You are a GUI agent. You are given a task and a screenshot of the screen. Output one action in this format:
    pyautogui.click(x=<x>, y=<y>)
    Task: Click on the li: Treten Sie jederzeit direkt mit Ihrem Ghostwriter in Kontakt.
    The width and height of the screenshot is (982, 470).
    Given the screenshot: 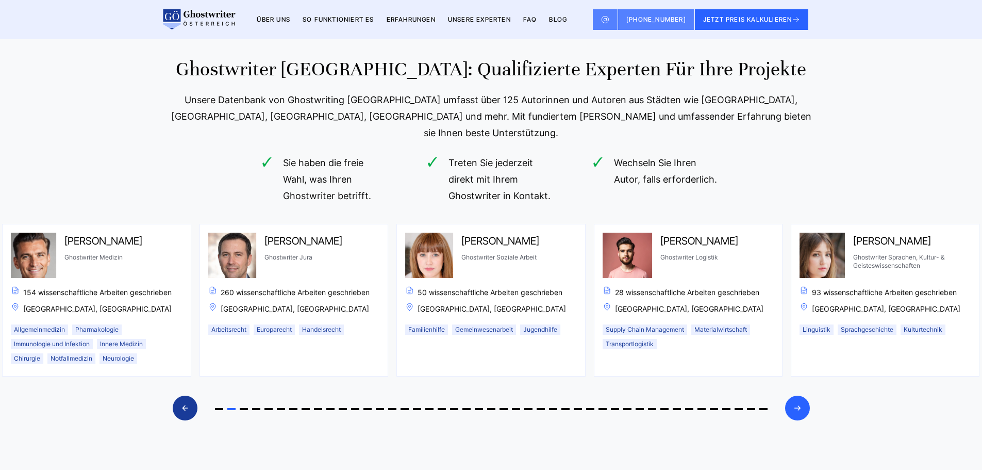 What is the action you would take?
    pyautogui.click(x=491, y=179)
    